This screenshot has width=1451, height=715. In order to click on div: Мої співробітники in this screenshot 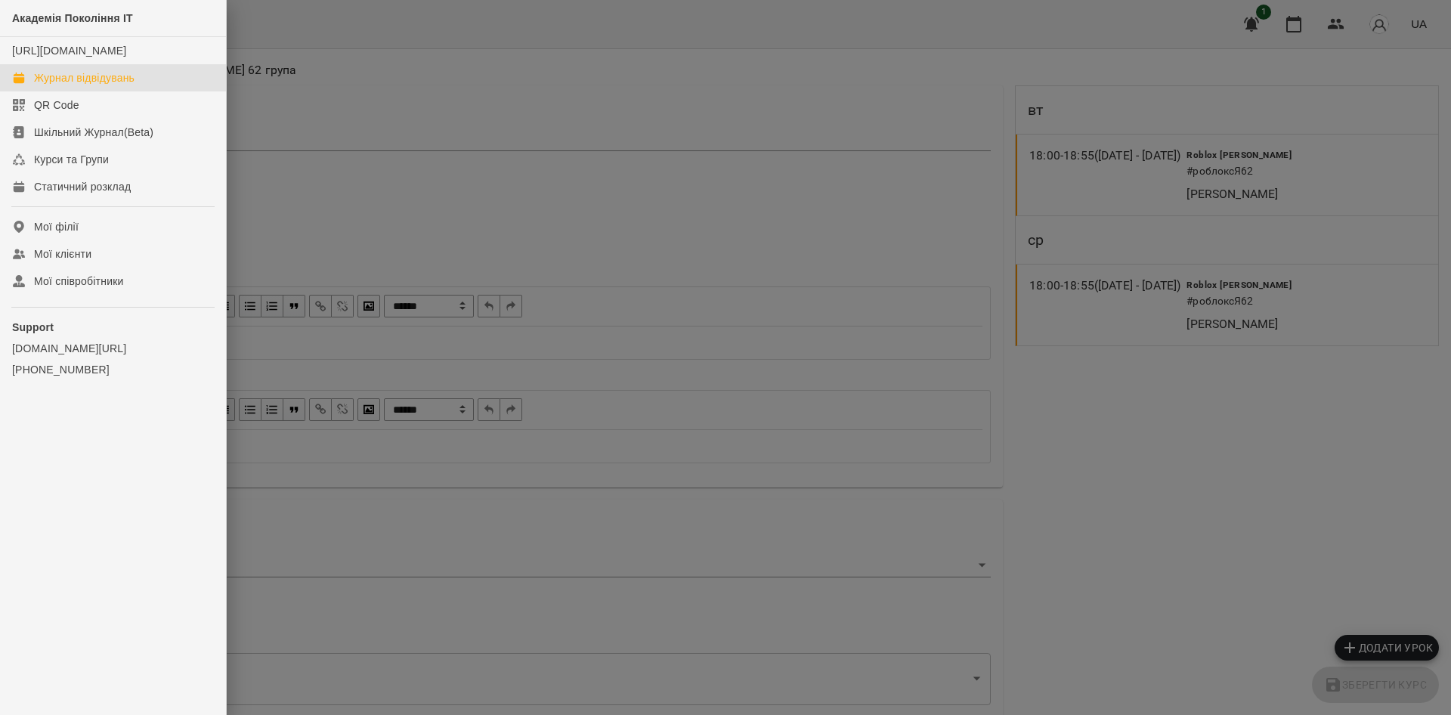, I will do `click(79, 281)`.